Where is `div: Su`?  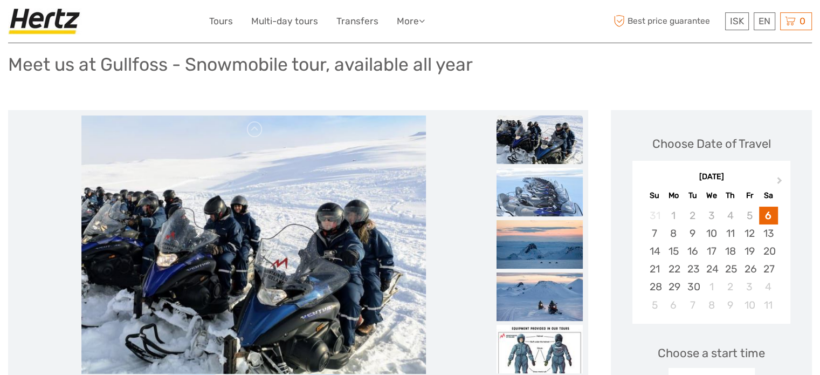
div: Su is located at coordinates (654, 195).